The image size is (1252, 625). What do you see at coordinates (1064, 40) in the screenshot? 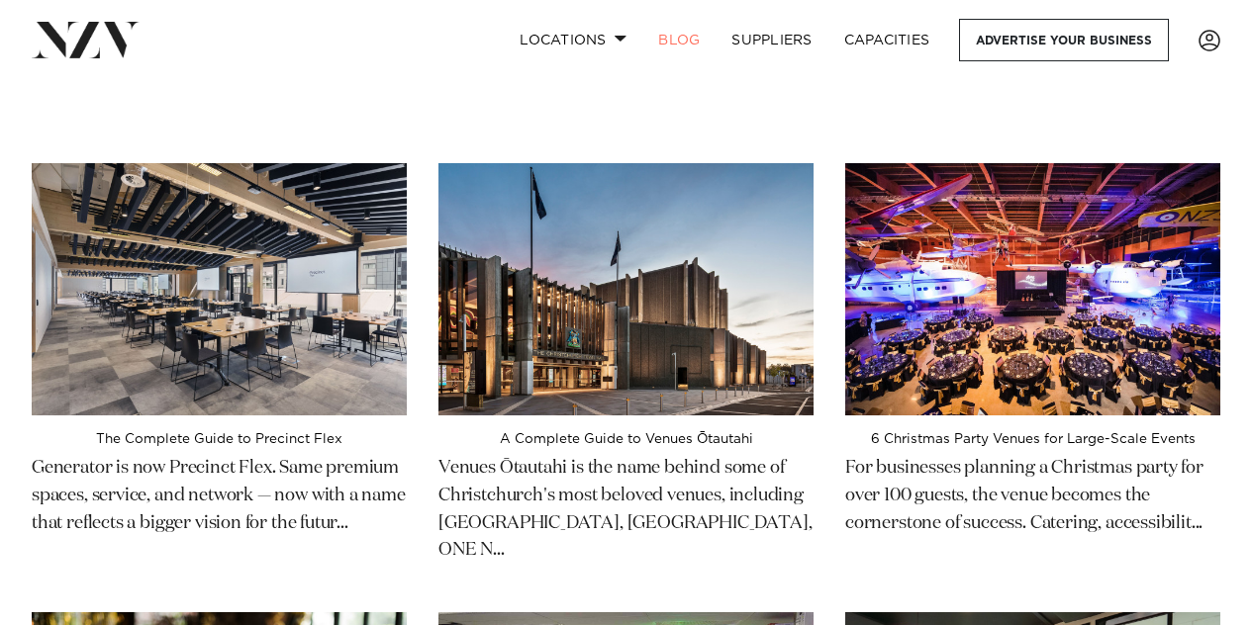
I see `a: Advertise your business` at bounding box center [1064, 40].